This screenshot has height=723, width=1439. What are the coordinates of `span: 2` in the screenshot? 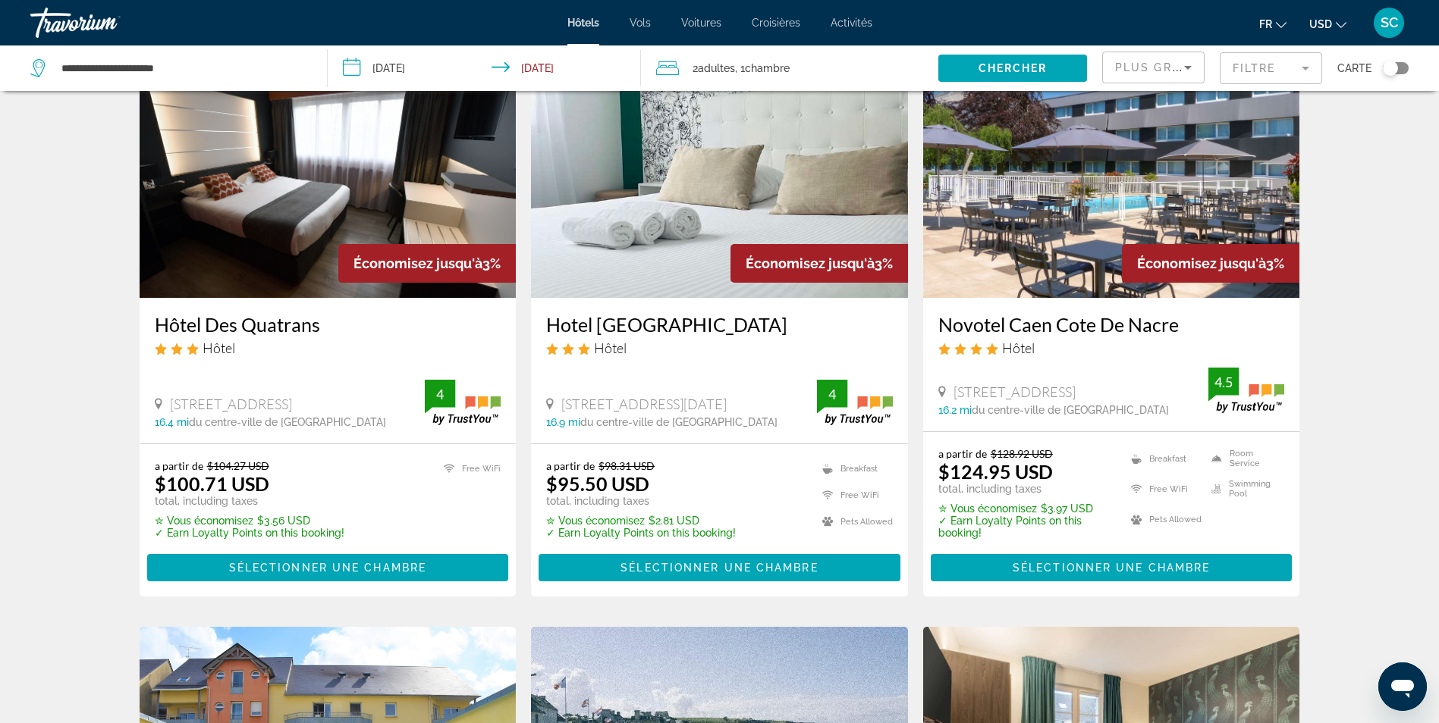 It's located at (714, 68).